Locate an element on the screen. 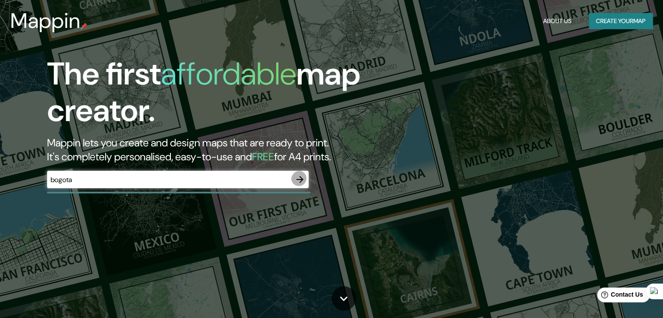 Image resolution: width=663 pixels, height=318 pixels. h5: FREE is located at coordinates (263, 157).